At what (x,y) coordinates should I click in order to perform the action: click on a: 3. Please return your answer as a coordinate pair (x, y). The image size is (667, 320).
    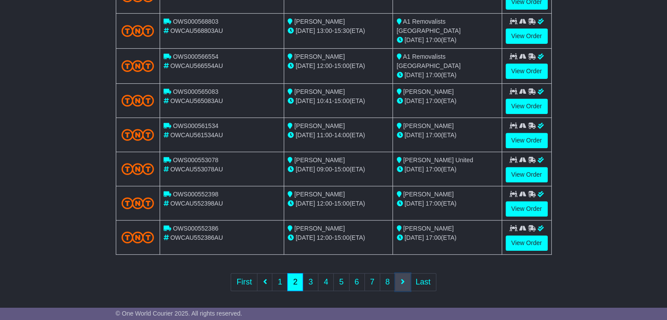
    Looking at the image, I should click on (311, 282).